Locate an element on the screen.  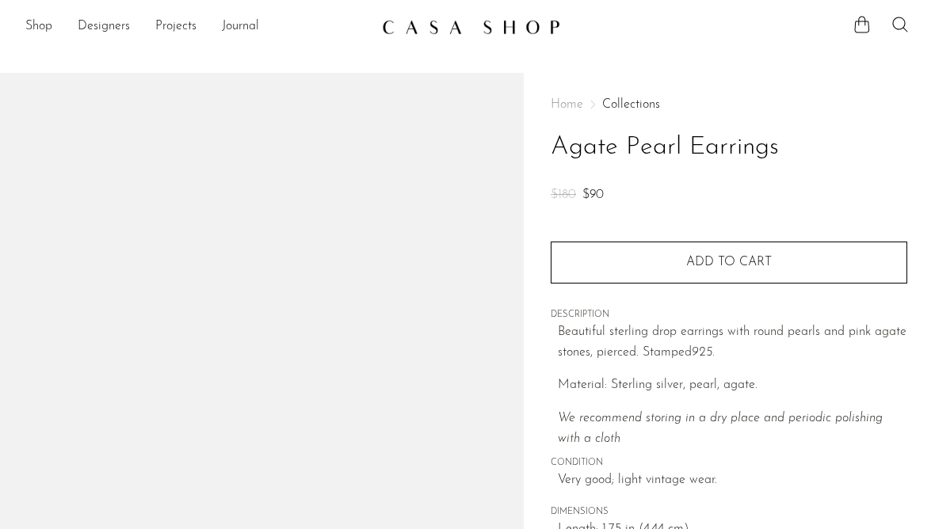
a: Designers is located at coordinates (104, 27).